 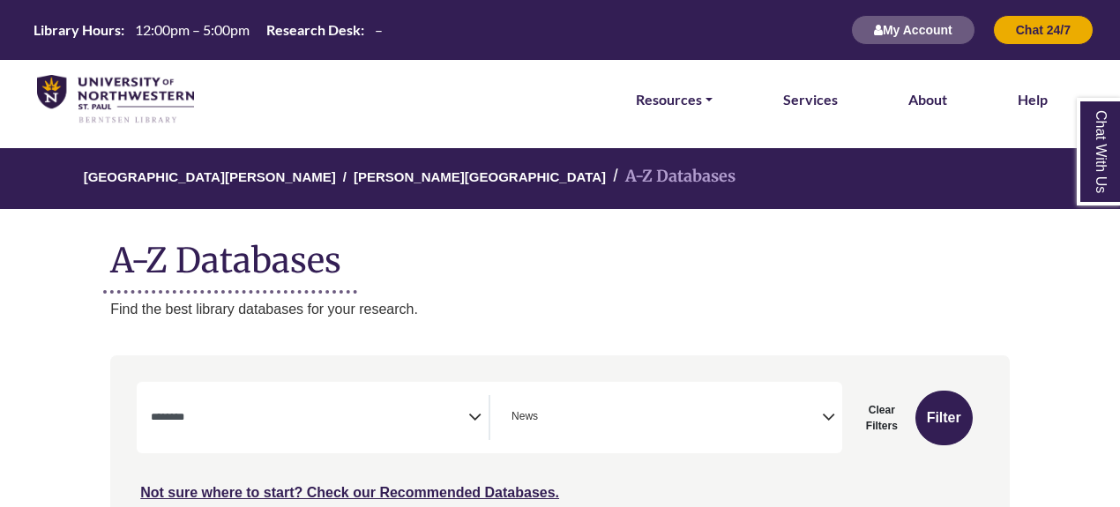 I want to click on span: News, so click(x=525, y=416).